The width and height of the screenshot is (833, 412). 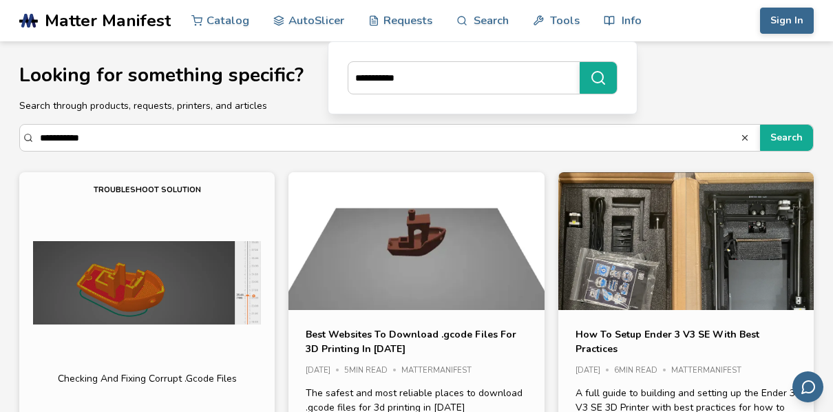 I want to click on input: Search, so click(x=390, y=138).